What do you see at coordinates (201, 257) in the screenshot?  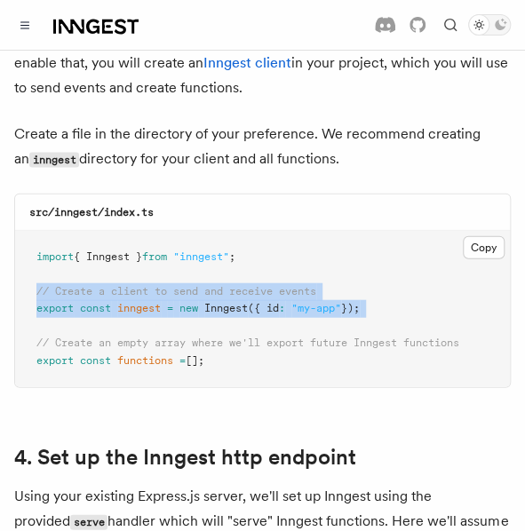 I see `span: "inngest"` at bounding box center [201, 257].